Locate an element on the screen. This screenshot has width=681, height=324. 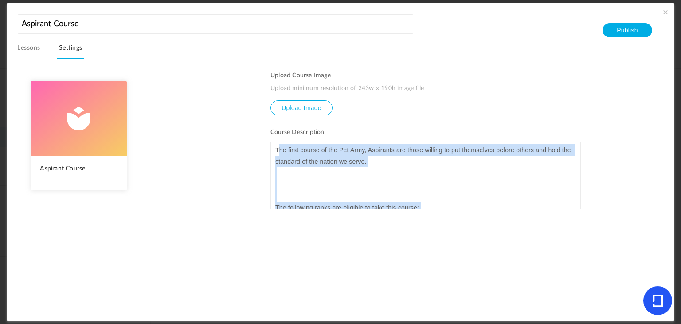
p: The following ranks are eligible to take this course: is located at coordinates (426, 207).